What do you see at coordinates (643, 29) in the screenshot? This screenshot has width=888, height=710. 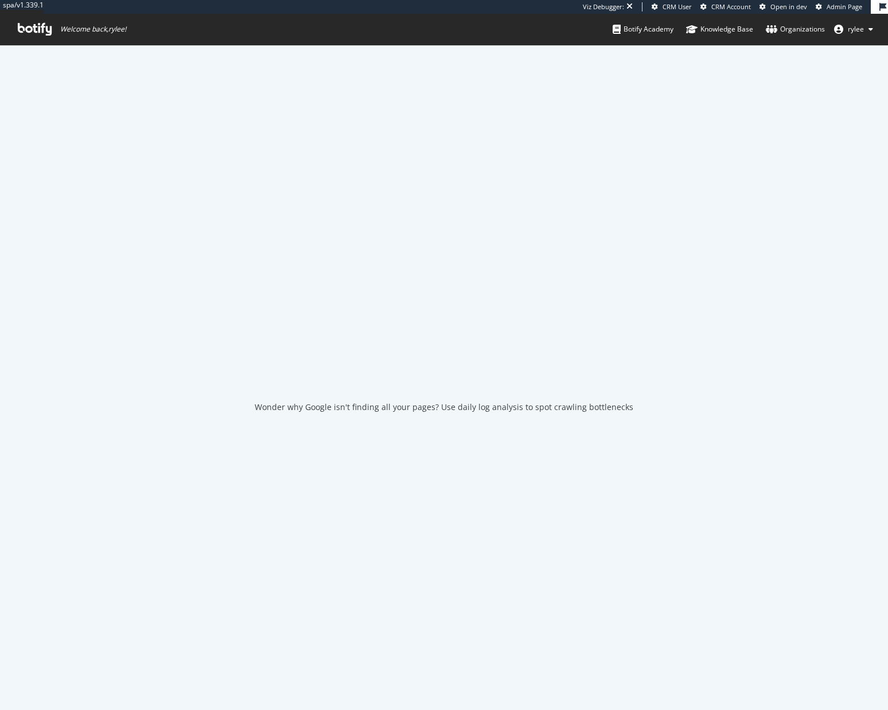 I see `a: Botify Academy` at bounding box center [643, 29].